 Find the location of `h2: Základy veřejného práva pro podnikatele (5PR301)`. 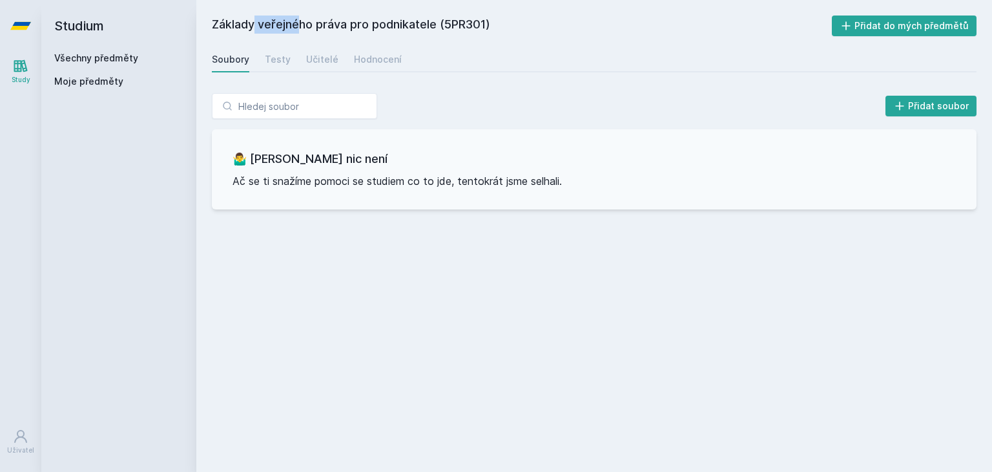

h2: Základy veřejného práva pro podnikatele (5PR301) is located at coordinates (522, 26).